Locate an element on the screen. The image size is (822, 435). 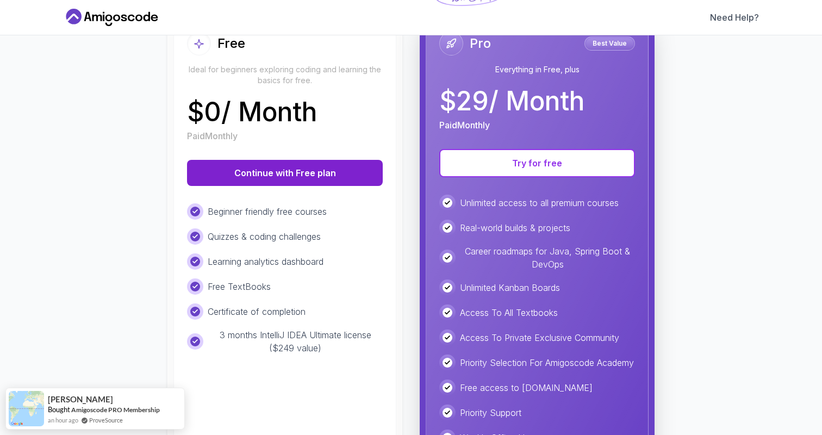
p: 3 months IntelliJ IDEA Ultimate license ($249 value) is located at coordinates (295, 341).